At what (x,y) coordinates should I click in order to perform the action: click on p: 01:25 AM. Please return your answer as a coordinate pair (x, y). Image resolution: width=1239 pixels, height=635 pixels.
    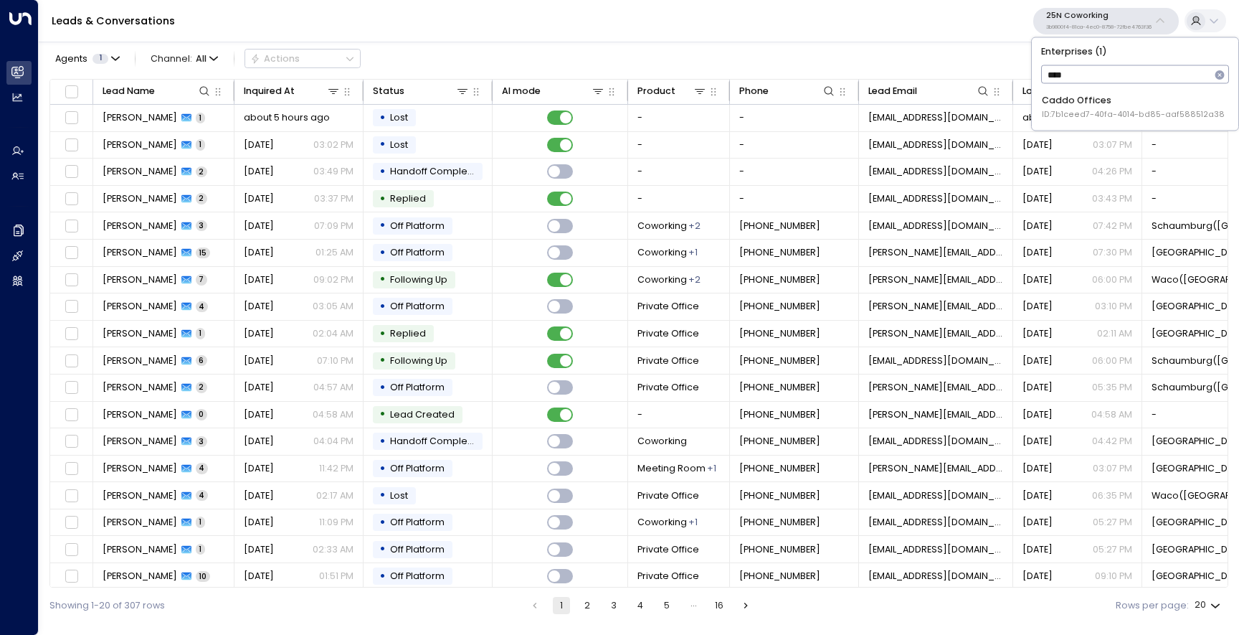
    Looking at the image, I should click on (334, 252).